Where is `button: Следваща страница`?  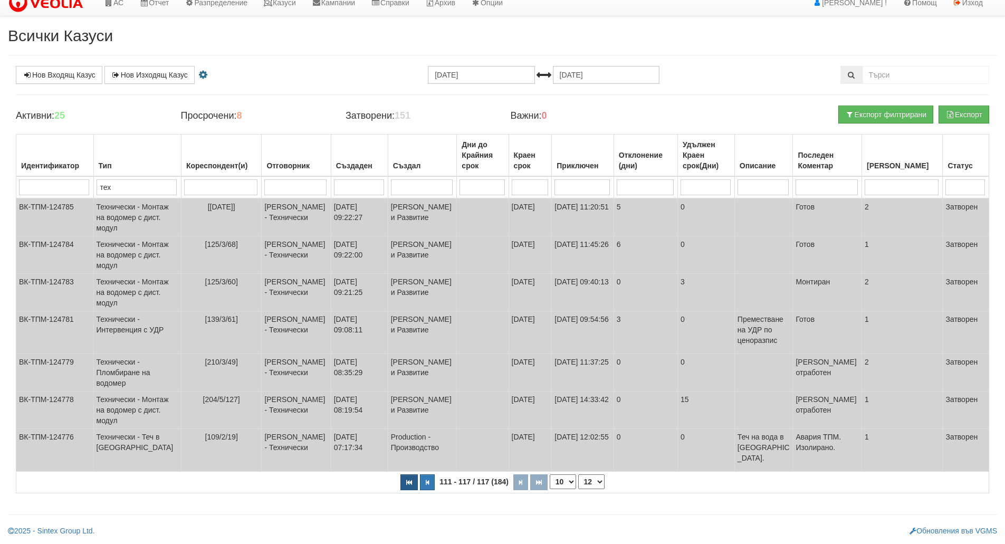 button: Следваща страница is located at coordinates (520, 482).